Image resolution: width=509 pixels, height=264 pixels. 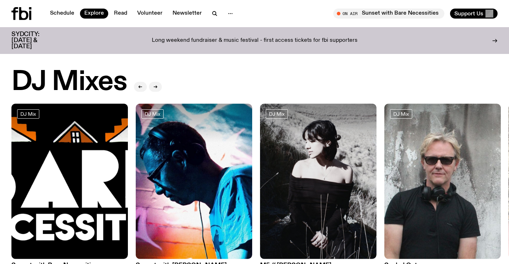 What do you see at coordinates (255, 41) in the screenshot?
I see `p: Long weekend fundraiser & music festival - first access tickets for fbi supporters` at bounding box center [255, 41].